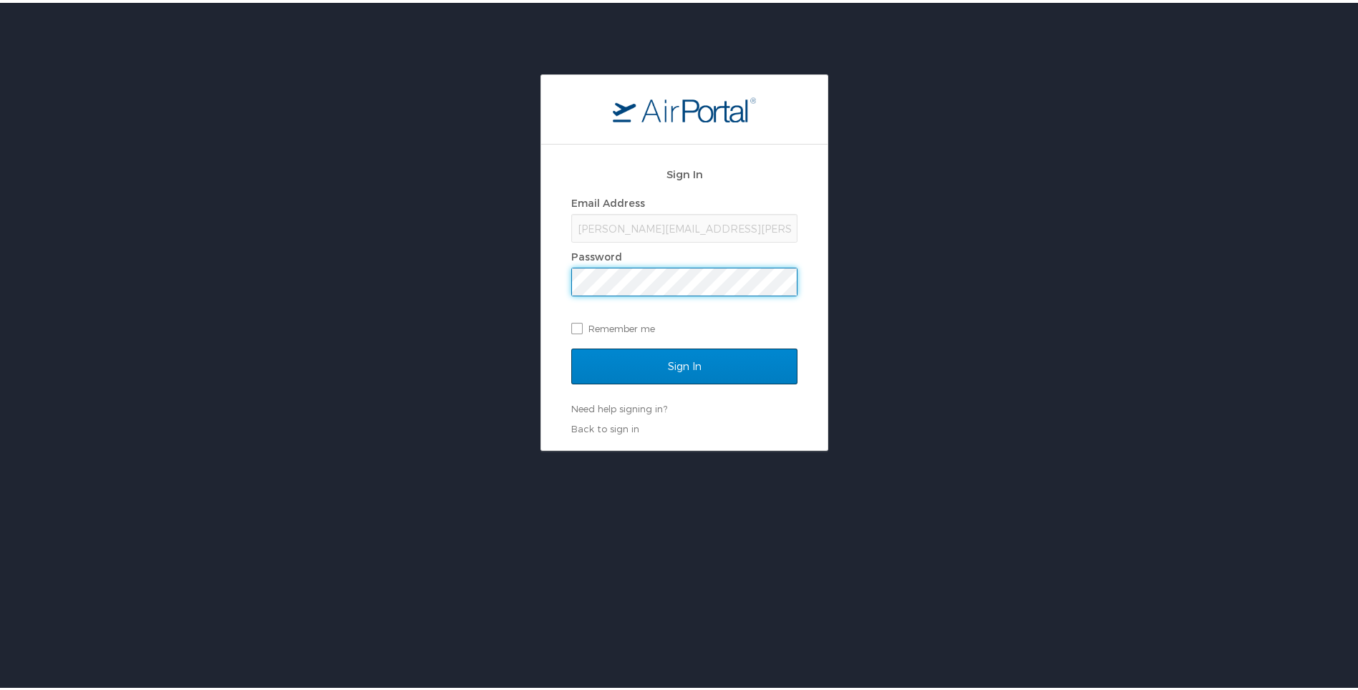 This screenshot has height=690, width=1358. What do you see at coordinates (605, 426) in the screenshot?
I see `a: Back to sign in` at bounding box center [605, 426].